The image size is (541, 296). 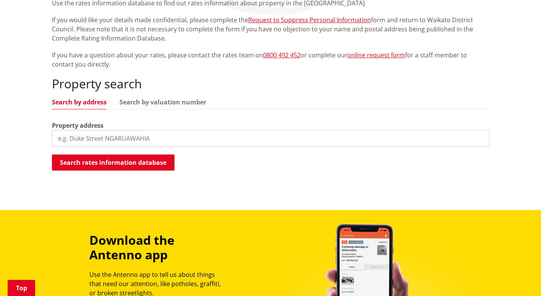 What do you see at coordinates (113, 162) in the screenshot?
I see `button: Search rates information database` at bounding box center [113, 162].